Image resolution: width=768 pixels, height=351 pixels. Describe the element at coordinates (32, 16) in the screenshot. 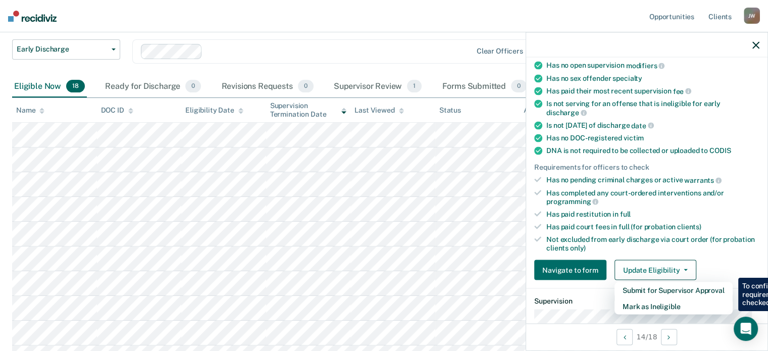

I see `img: Recidiviz` at that location.